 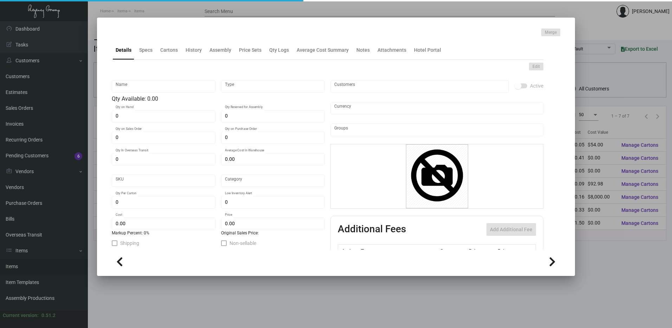 I want to click on button: Merge, so click(x=551, y=32).